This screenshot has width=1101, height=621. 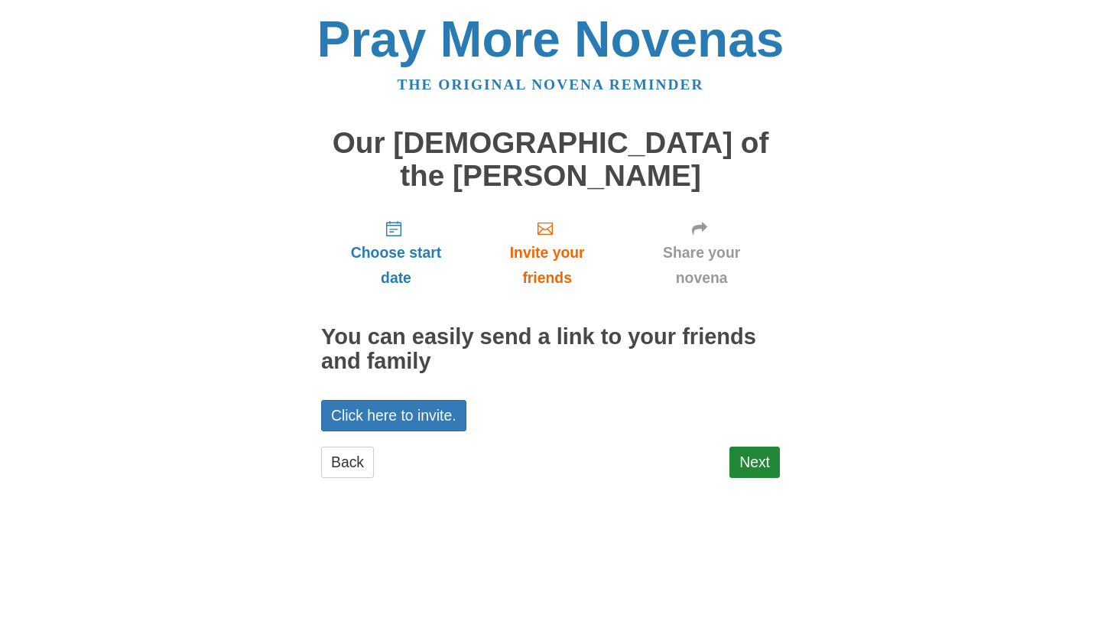 What do you see at coordinates (550, 349) in the screenshot?
I see `h2: You can easily send a link to your friends and family` at bounding box center [550, 349].